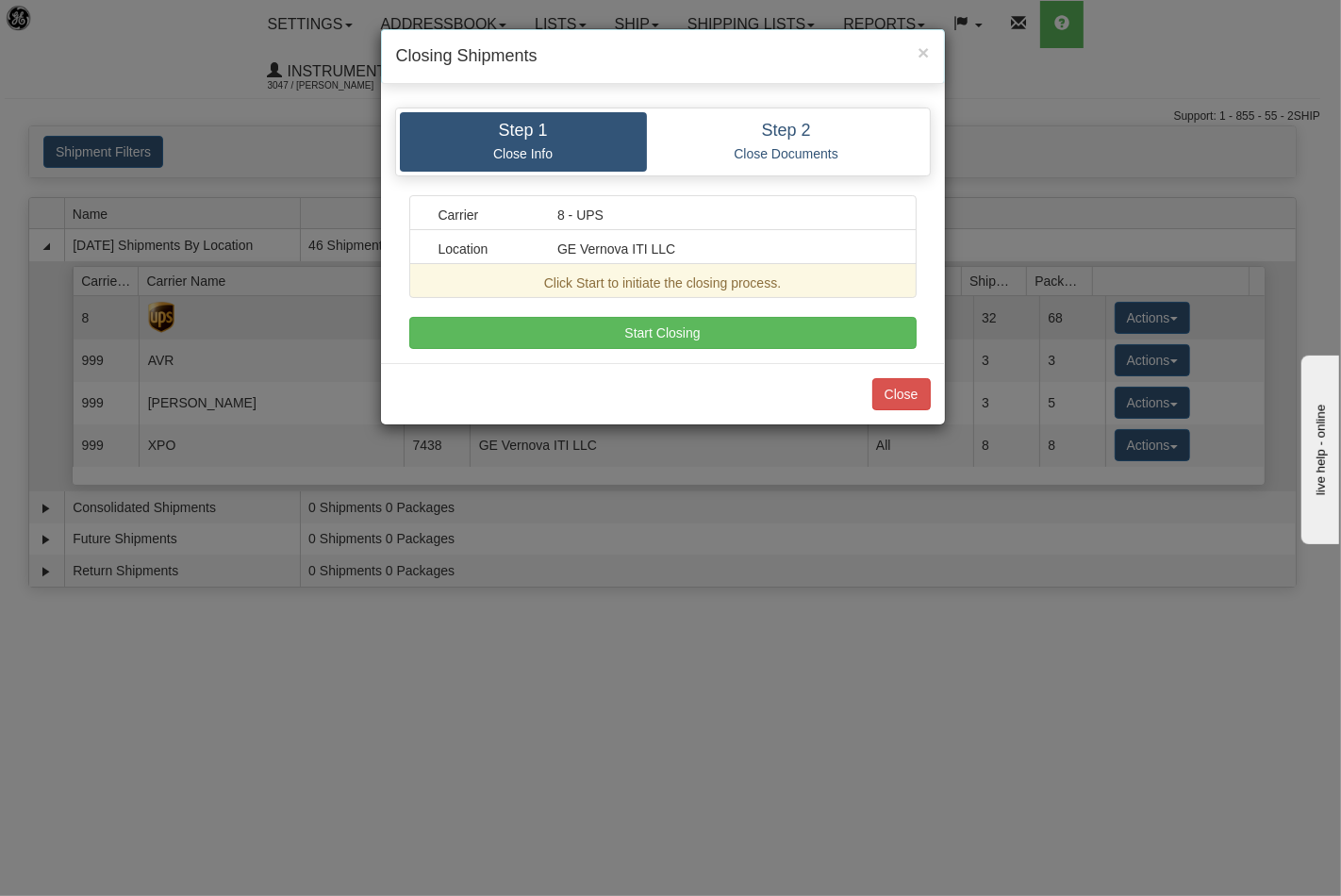 Image resolution: width=1341 pixels, height=896 pixels. What do you see at coordinates (723, 215) in the screenshot?
I see `div: 8 - UPS` at bounding box center [723, 215].